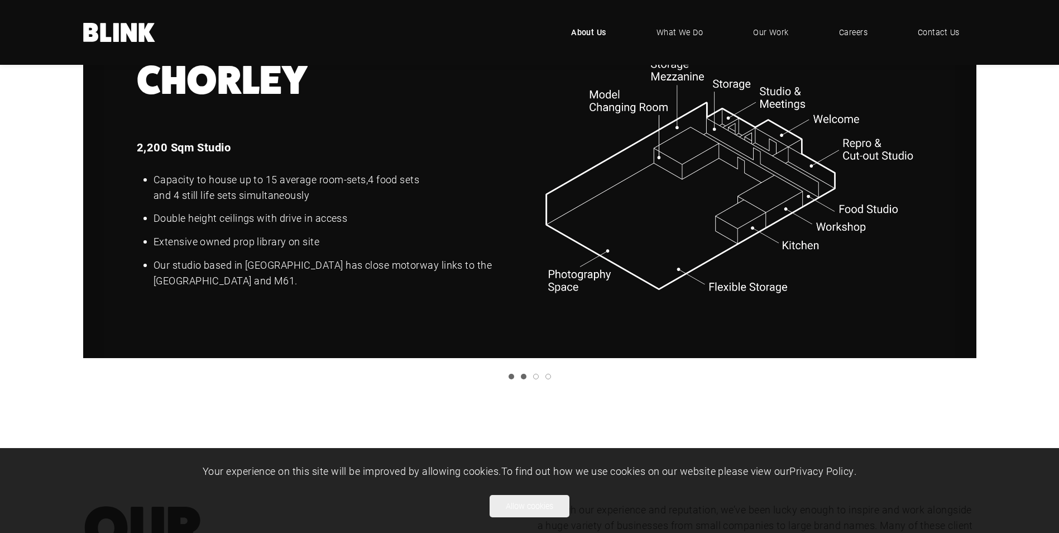 The width and height of the screenshot is (1059, 533). I want to click on a: Our Work, so click(771, 32).